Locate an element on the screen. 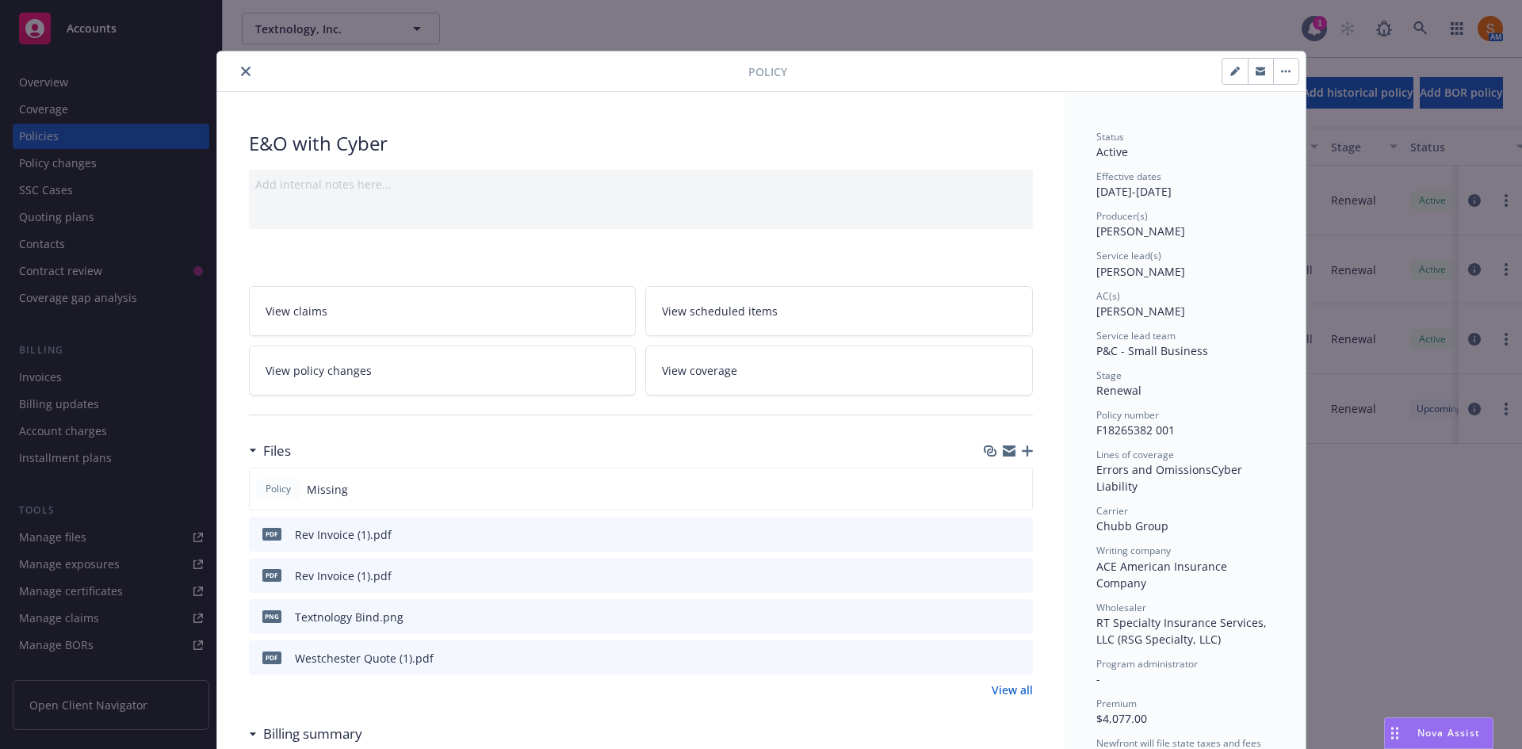 Image resolution: width=1522 pixels, height=749 pixels. span: P&C - Small Business is located at coordinates (1152, 350).